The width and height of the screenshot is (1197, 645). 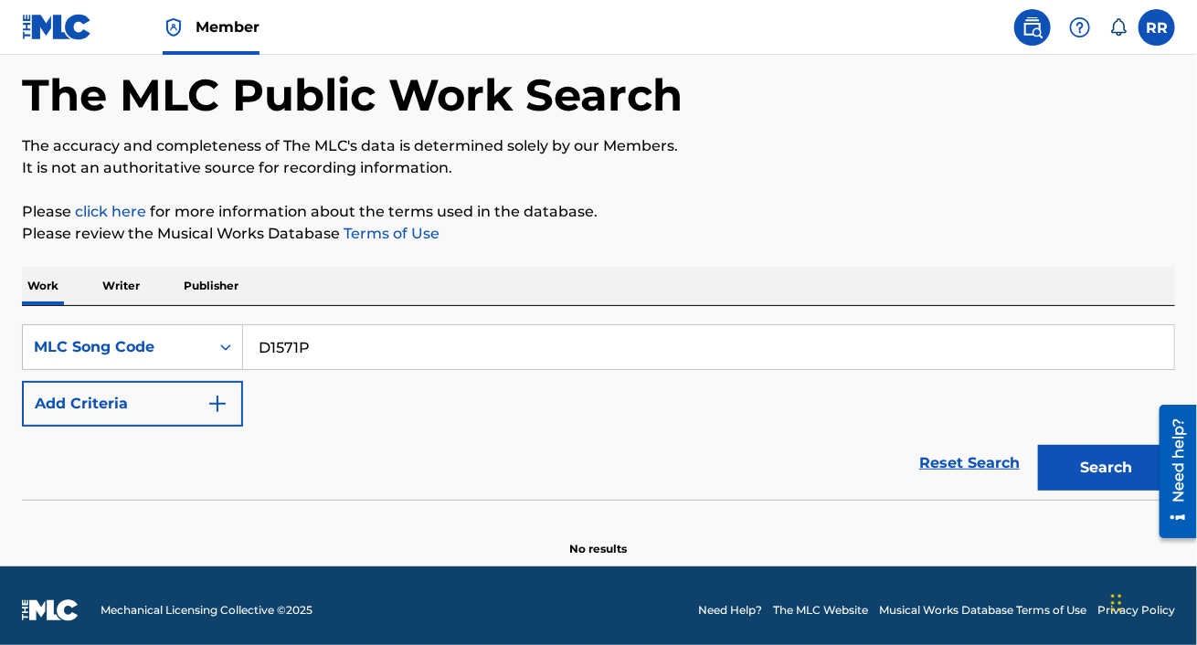 I want to click on a: Terms of Use, so click(x=389, y=233).